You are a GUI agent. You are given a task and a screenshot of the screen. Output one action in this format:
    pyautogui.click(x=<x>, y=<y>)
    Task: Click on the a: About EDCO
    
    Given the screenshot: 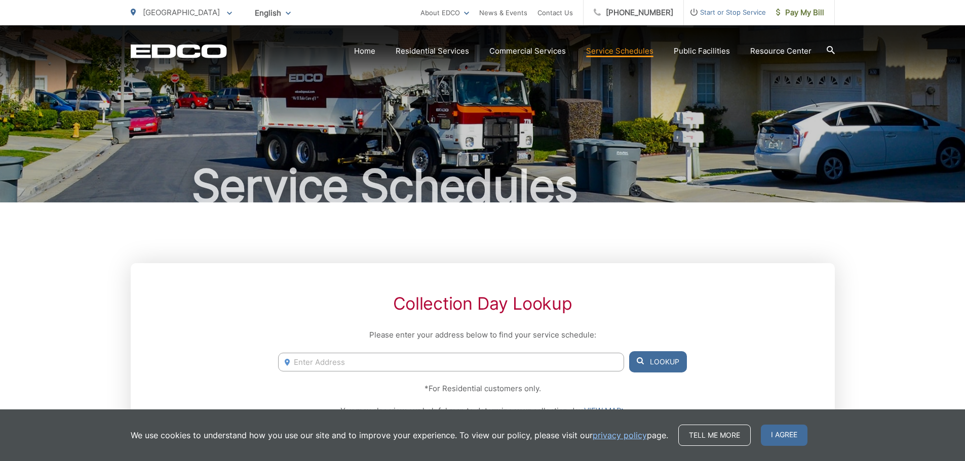 What is the action you would take?
    pyautogui.click(x=445, y=13)
    